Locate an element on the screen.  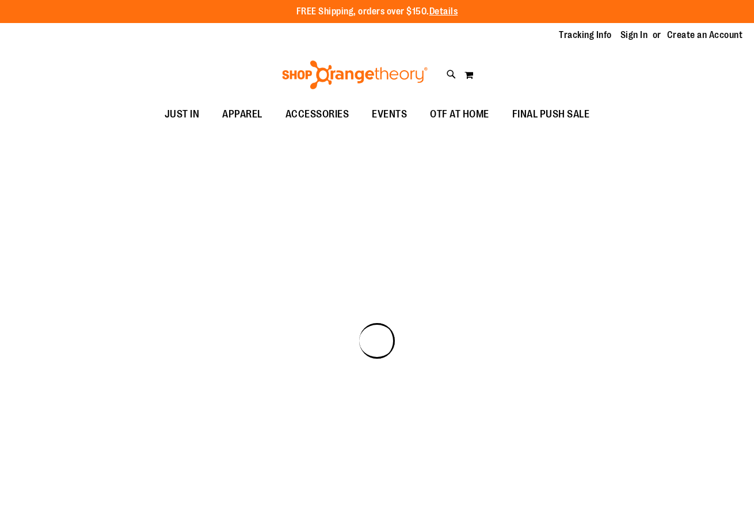
a: Details is located at coordinates (444, 12).